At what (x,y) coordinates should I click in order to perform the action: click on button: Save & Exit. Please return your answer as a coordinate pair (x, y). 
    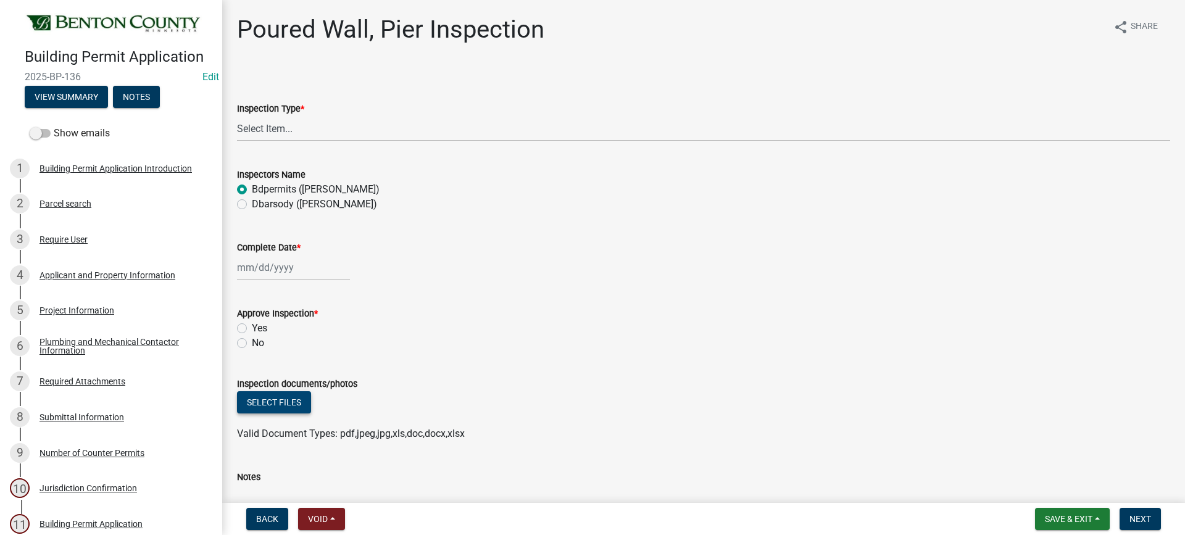
    Looking at the image, I should click on (1072, 519).